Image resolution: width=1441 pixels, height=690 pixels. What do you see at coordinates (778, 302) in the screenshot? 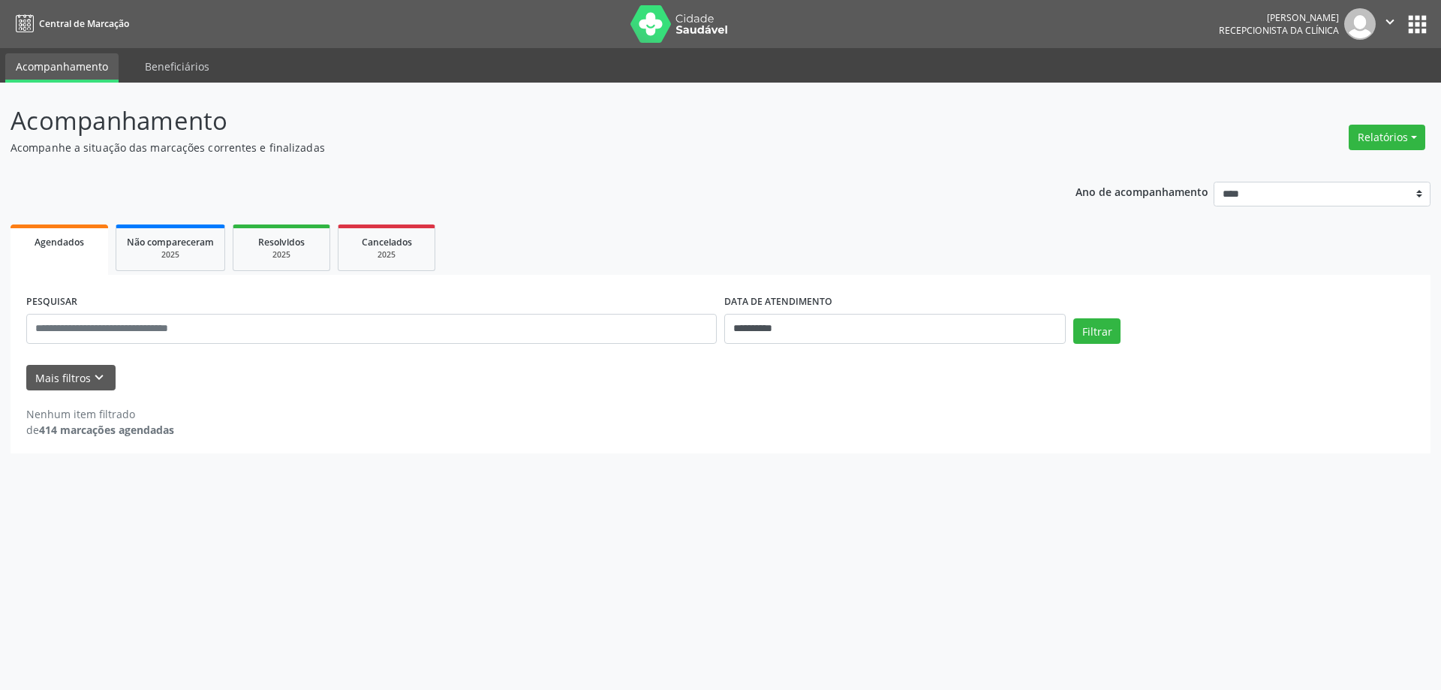
I see `label: DATA DE ATENDIMENTO` at bounding box center [778, 302].